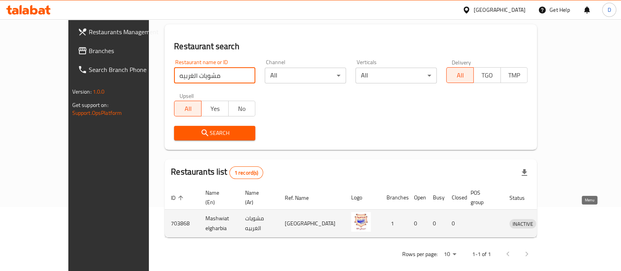 Image resolution: width=621 pixels, height=271 pixels. Describe the element at coordinates (394, 197) in the screenshot. I see `th: Branches` at that location.